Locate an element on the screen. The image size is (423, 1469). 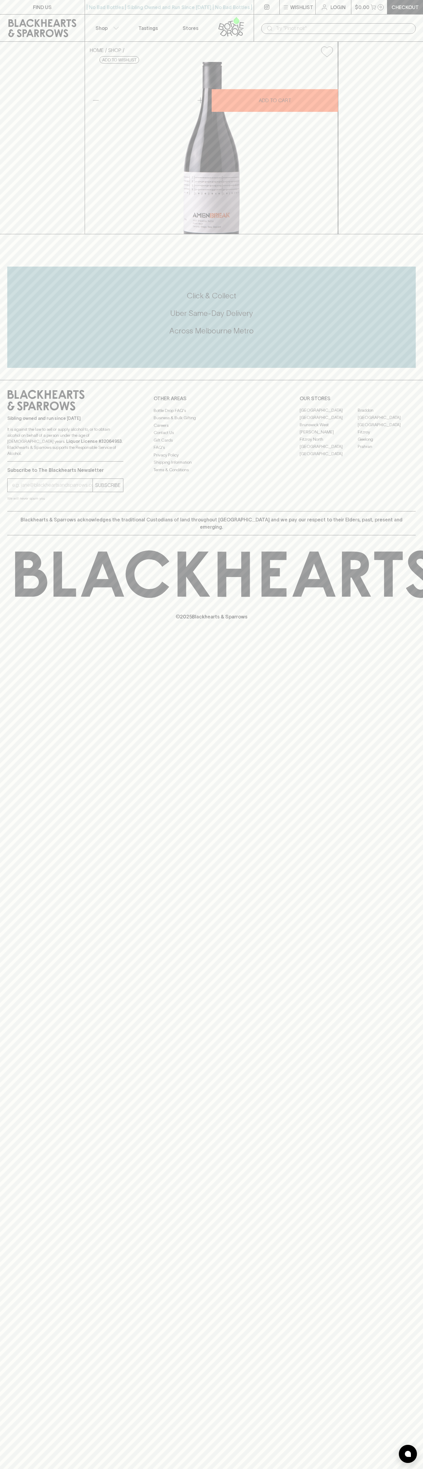
input: Try "Pinot noir" is located at coordinates (343, 28).